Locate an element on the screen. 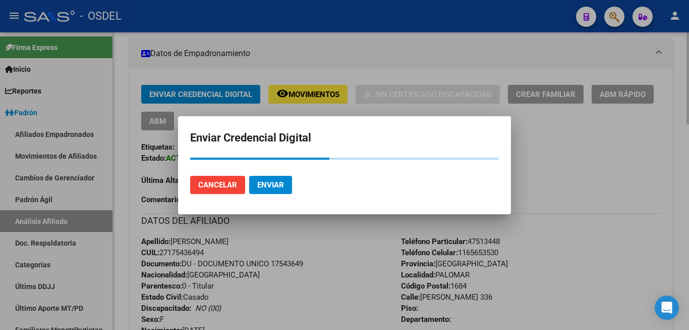 This screenshot has width=689, height=330. button: Enviar is located at coordinates (271, 185).